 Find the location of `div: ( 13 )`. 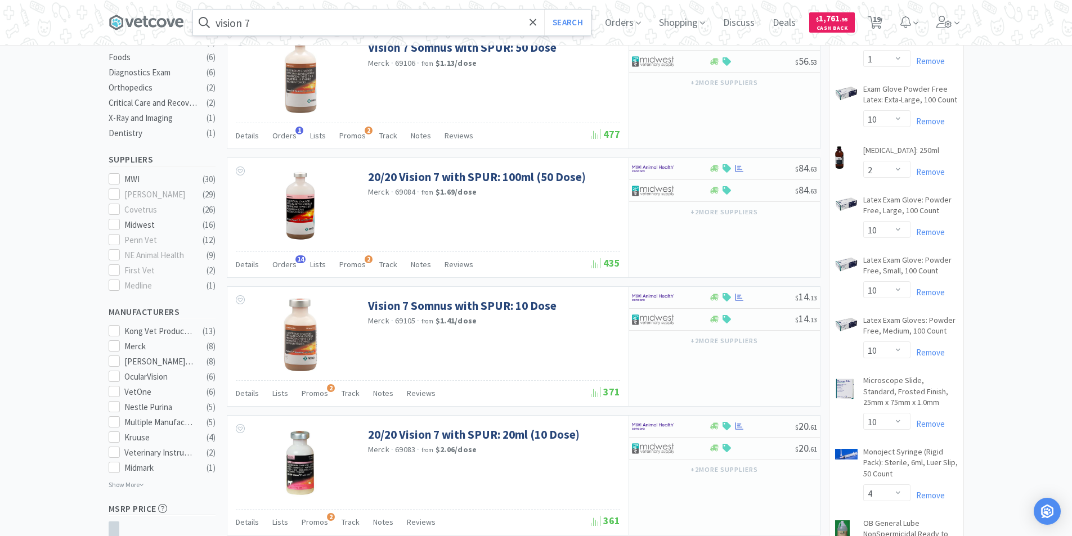

div: ( 13 ) is located at coordinates (209, 331).